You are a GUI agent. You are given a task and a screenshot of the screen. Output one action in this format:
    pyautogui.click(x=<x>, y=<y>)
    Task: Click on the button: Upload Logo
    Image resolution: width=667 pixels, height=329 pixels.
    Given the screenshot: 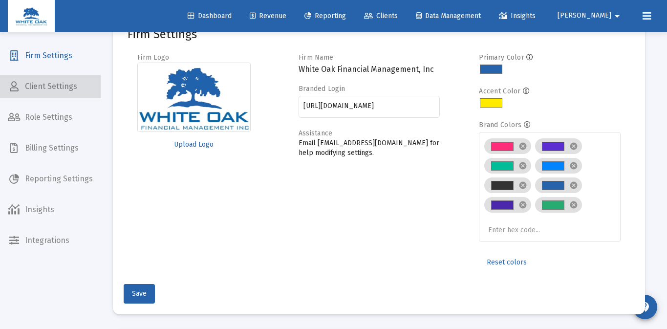 What is the action you would take?
    pyautogui.click(x=194, y=145)
    